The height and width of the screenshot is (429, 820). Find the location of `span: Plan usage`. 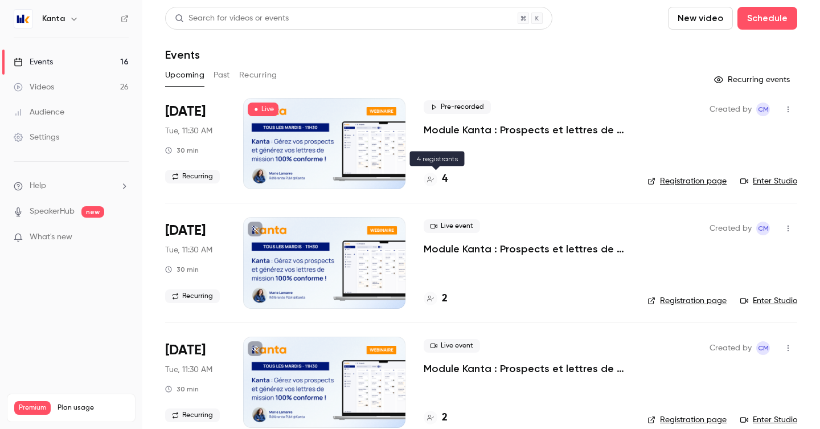

span: Plan usage is located at coordinates (93, 408).